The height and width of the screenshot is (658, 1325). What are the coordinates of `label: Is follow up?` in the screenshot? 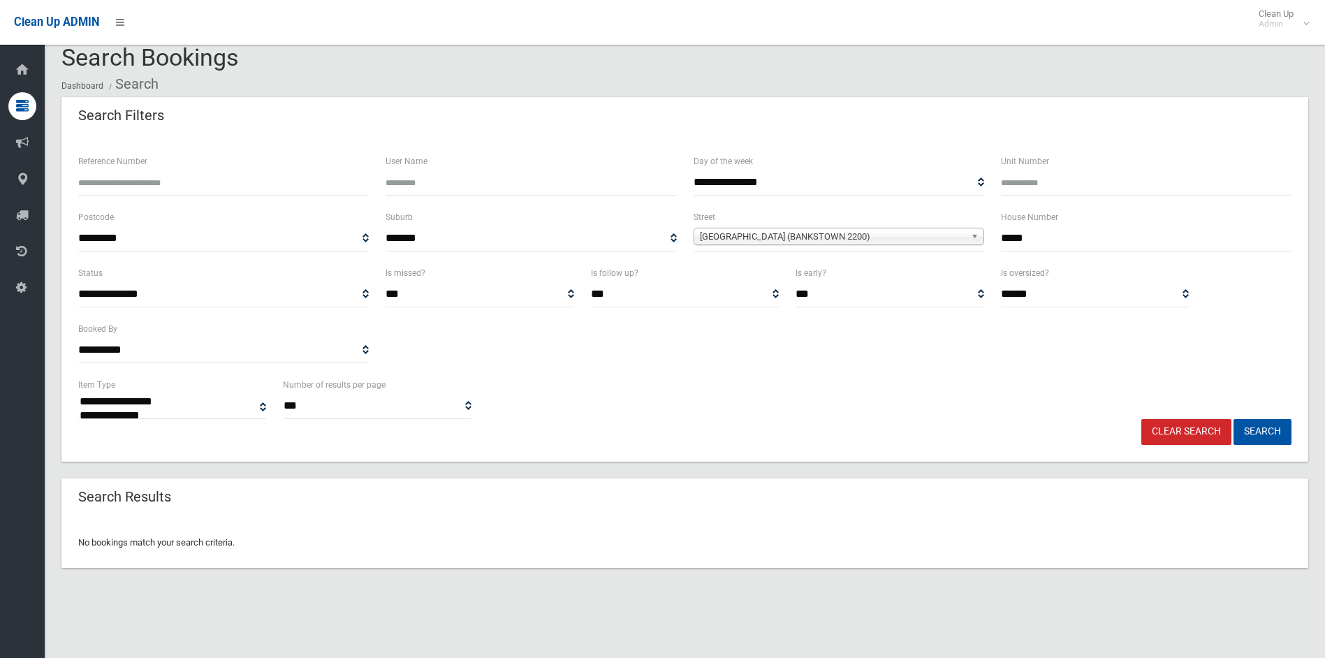 It's located at (615, 273).